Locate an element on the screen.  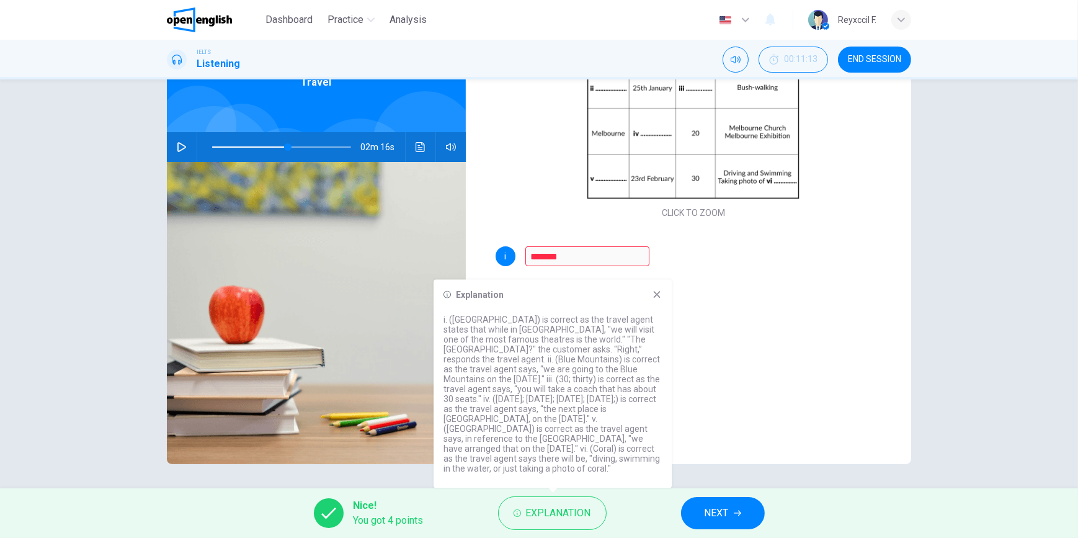
img: en is located at coordinates (725, 20).